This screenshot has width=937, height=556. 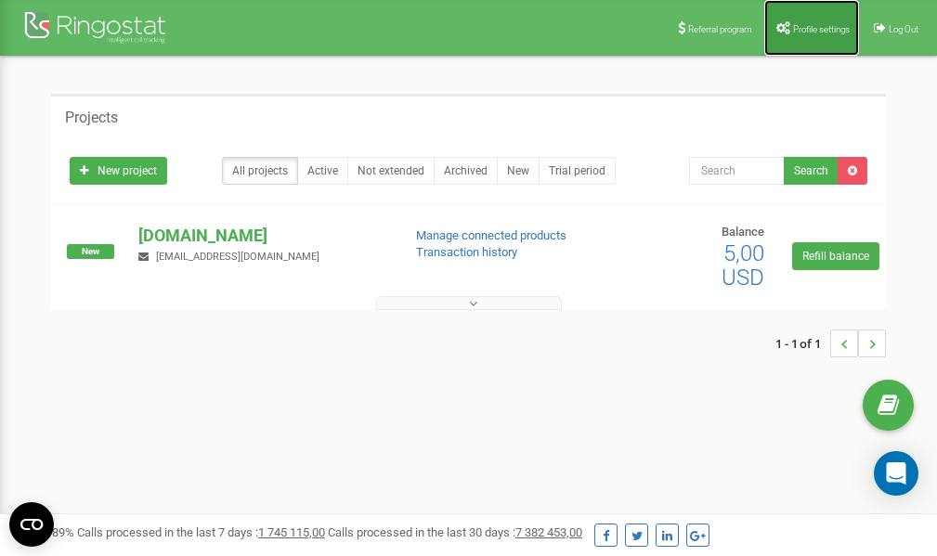 What do you see at coordinates (118, 171) in the screenshot?
I see `a: New project` at bounding box center [118, 171].